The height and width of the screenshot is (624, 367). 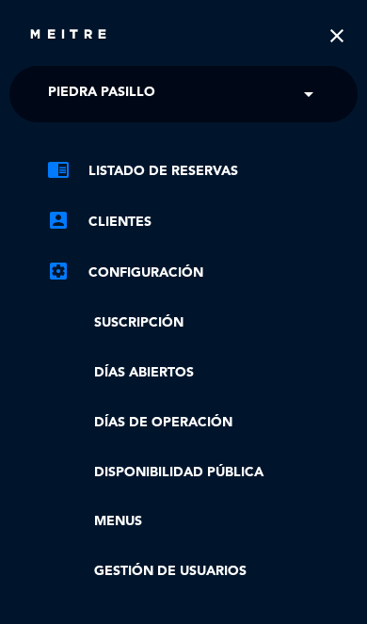 What do you see at coordinates (337, 36) in the screenshot?
I see `i: close` at bounding box center [337, 36].